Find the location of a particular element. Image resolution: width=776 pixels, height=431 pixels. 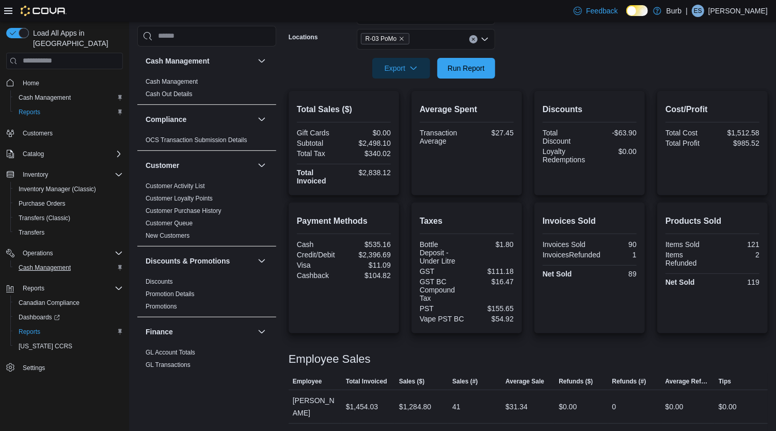

h3: Finance is located at coordinates (159, 331).